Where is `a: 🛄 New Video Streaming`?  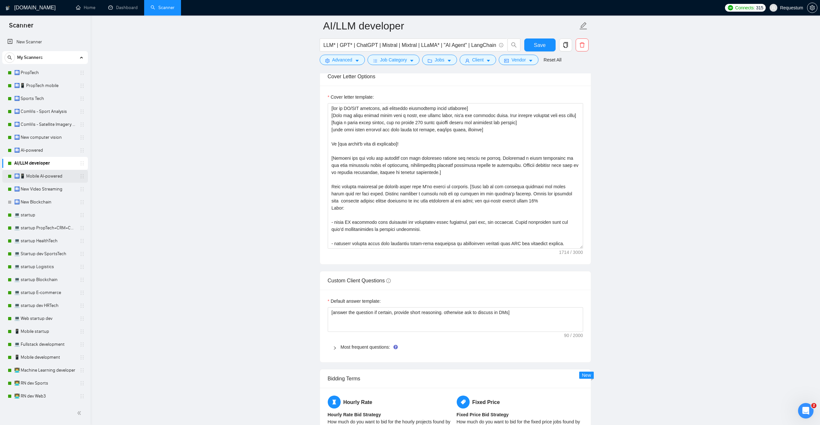 a: 🛄 New Video Streaming is located at coordinates (45, 189).